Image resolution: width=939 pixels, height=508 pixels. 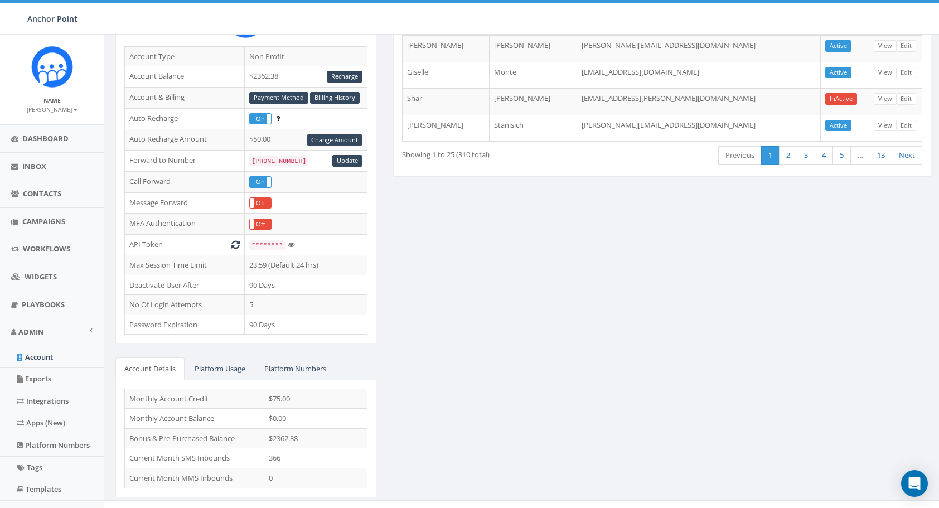 What do you see at coordinates (195, 458) in the screenshot?
I see `td: Current Month SMS Inbounds` at bounding box center [195, 458].